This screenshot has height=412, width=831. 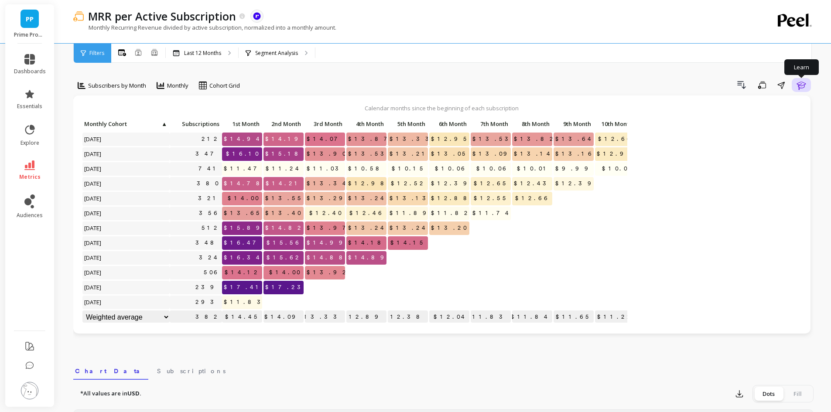 What do you see at coordinates (573, 124) in the screenshot?
I see `p: 9th Month` at bounding box center [573, 124].